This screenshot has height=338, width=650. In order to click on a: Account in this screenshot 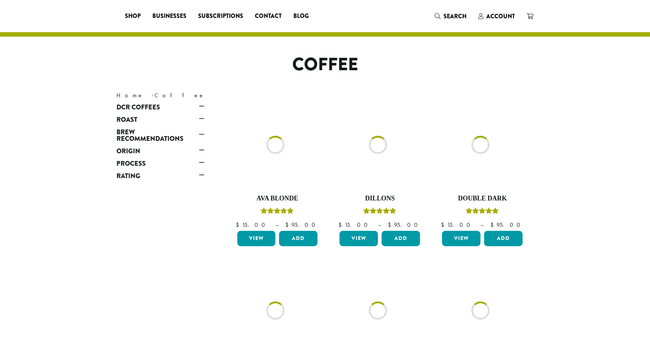, I will do `click(496, 16)`.